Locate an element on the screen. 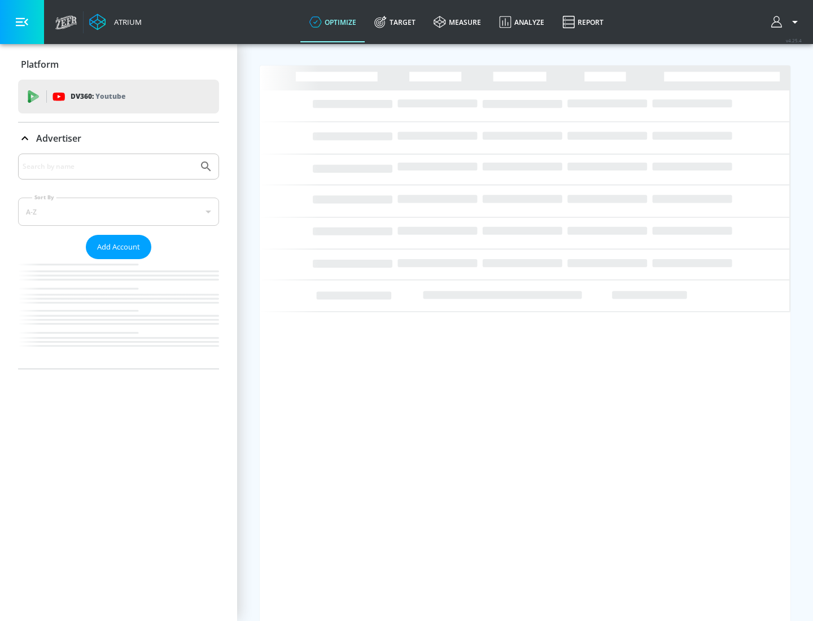 Image resolution: width=813 pixels, height=621 pixels. a: Analyze is located at coordinates (521, 22).